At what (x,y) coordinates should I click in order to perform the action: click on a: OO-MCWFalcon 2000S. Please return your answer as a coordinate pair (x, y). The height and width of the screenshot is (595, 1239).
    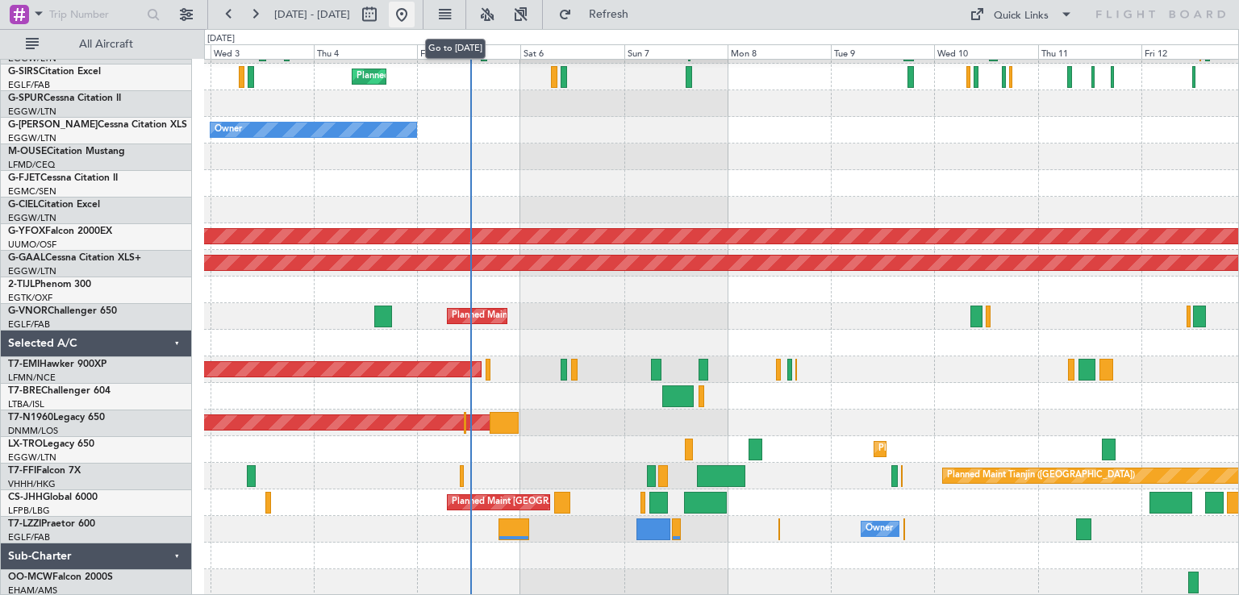
    Looking at the image, I should click on (61, 578).